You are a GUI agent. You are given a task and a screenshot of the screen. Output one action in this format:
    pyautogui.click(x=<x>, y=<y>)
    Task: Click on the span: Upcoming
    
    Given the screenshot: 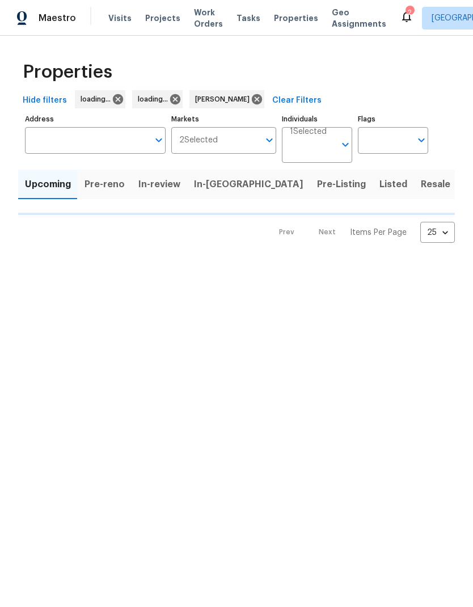 What is the action you would take?
    pyautogui.click(x=48, y=184)
    